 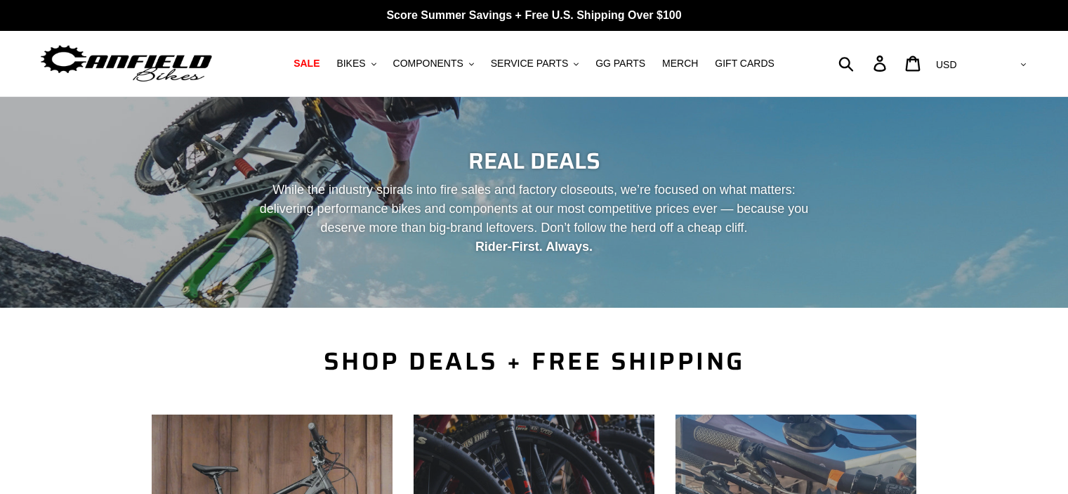 What do you see at coordinates (306, 63) in the screenshot?
I see `a: SALE` at bounding box center [306, 63].